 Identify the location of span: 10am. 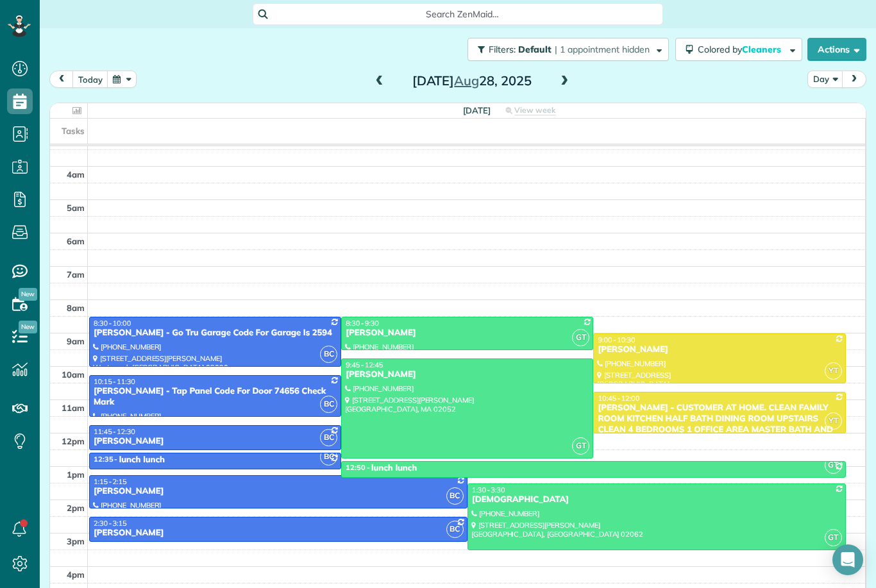
(73, 374).